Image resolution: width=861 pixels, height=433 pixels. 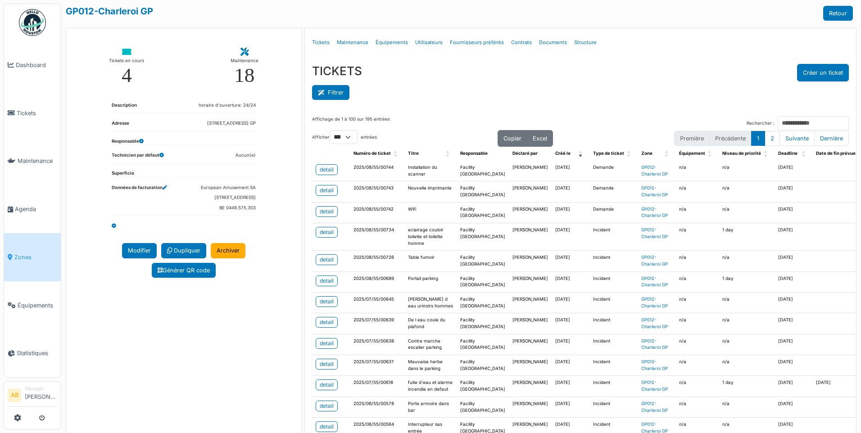 I want to click on button: Last, so click(x=831, y=138).